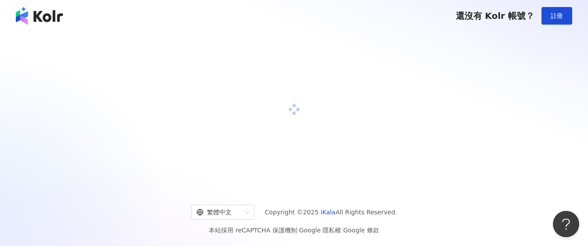  I want to click on a: Google 條款, so click(361, 230).